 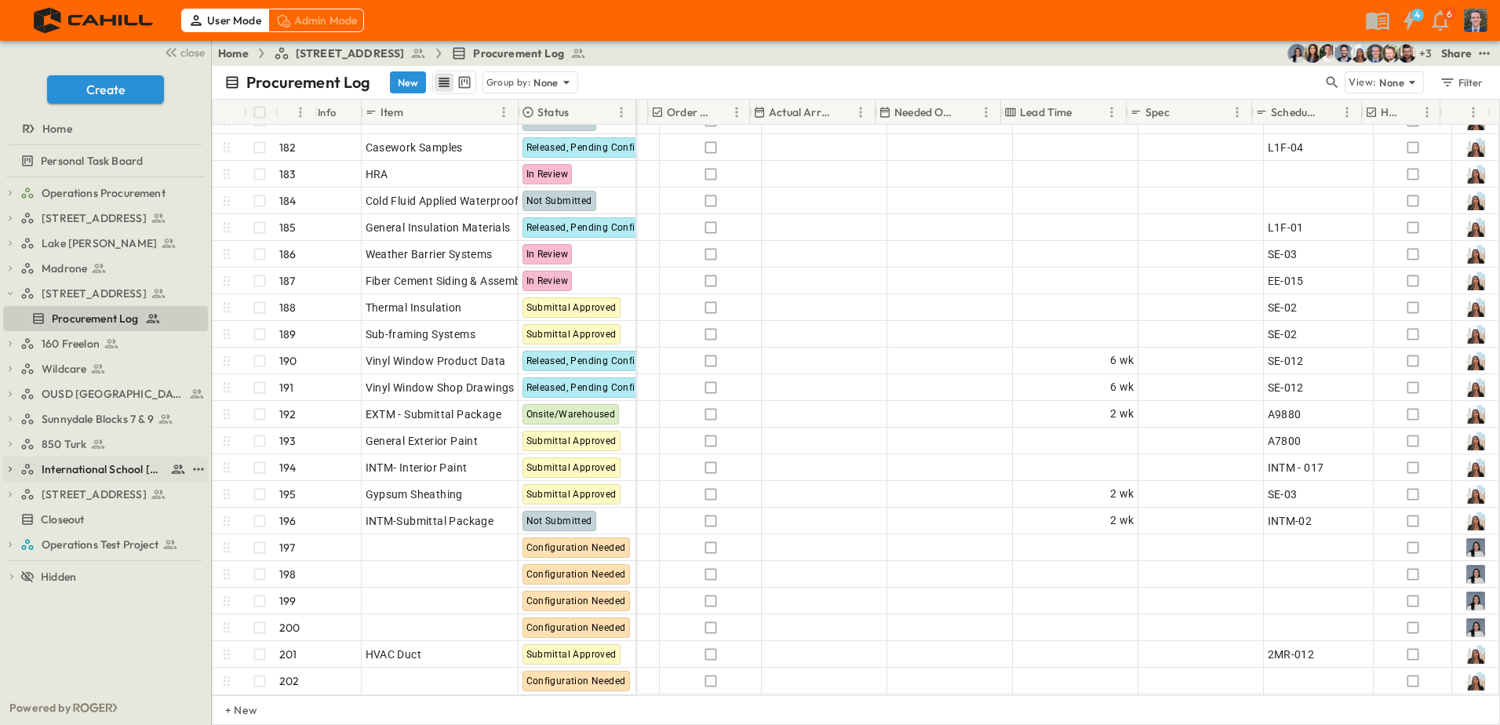 What do you see at coordinates (64, 444) in the screenshot?
I see `span: 850 Turk` at bounding box center [64, 444].